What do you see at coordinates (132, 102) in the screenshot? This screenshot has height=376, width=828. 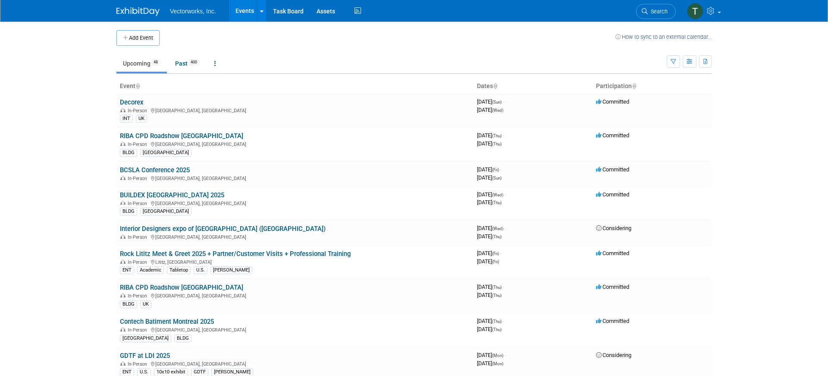 I see `a: Decorex` at bounding box center [132, 102].